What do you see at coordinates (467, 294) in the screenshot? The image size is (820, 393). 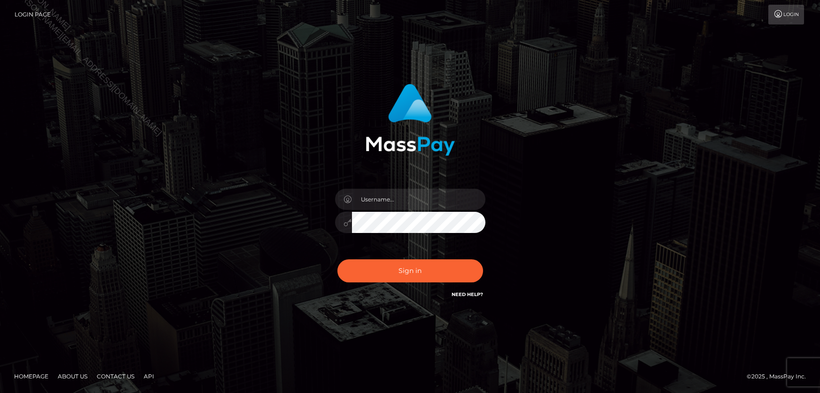 I see `a: Need Help?` at bounding box center [467, 294].